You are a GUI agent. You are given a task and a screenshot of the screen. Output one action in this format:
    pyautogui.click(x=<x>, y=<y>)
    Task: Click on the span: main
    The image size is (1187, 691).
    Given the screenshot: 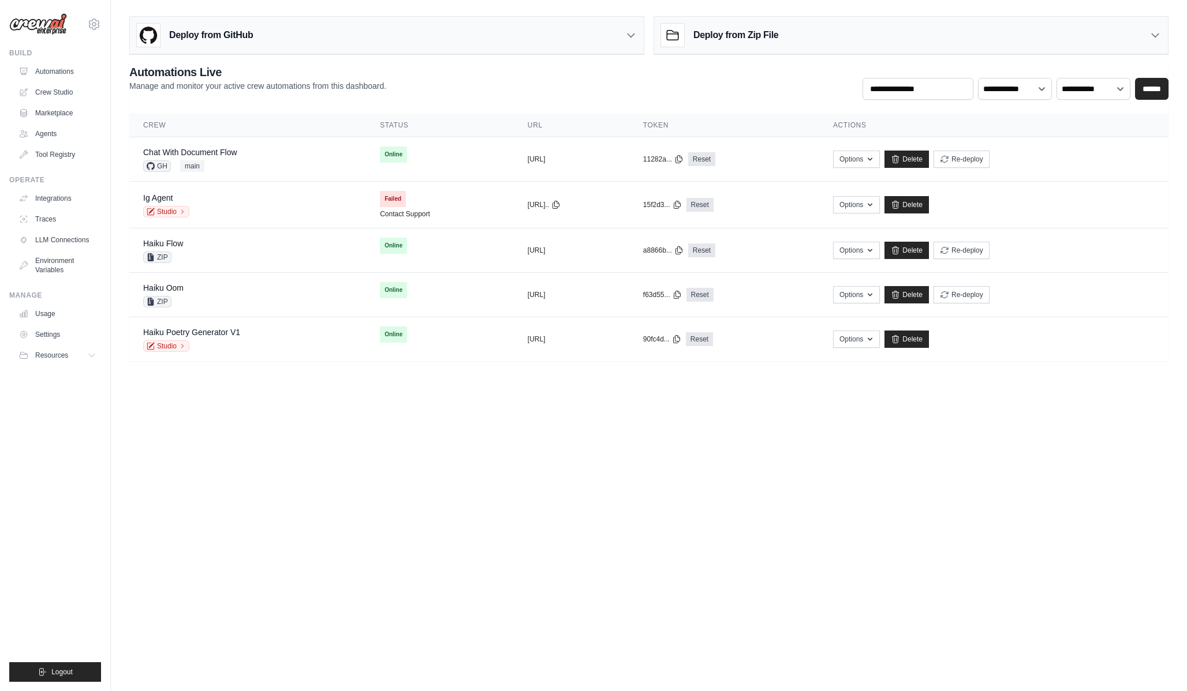 What is the action you would take?
    pyautogui.click(x=192, y=166)
    